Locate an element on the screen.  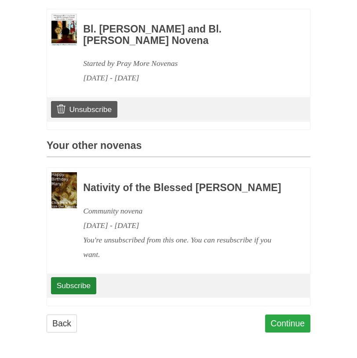
div: Started by Pray More Novenas is located at coordinates (184, 63).